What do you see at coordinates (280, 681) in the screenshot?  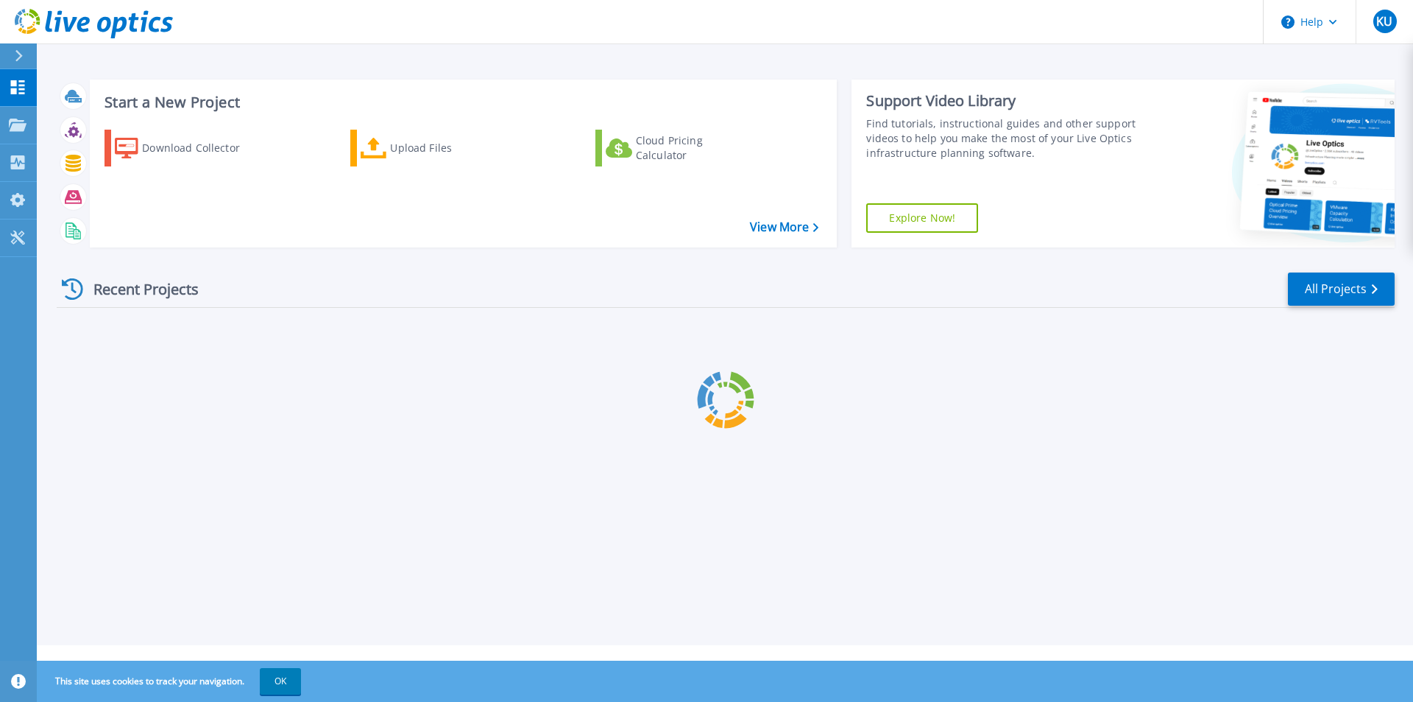 I see `button: OK` at bounding box center [280, 681].